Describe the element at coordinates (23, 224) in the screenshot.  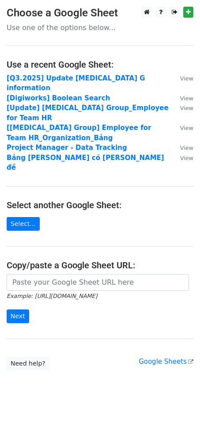
I see `a: Select...` at that location.